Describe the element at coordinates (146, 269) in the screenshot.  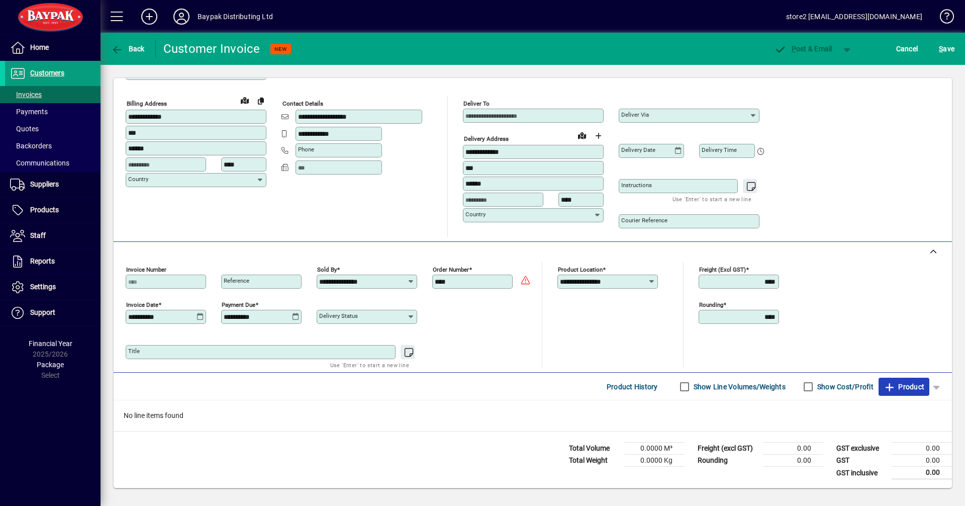
I see `mat-label: Invoice number` at that location.